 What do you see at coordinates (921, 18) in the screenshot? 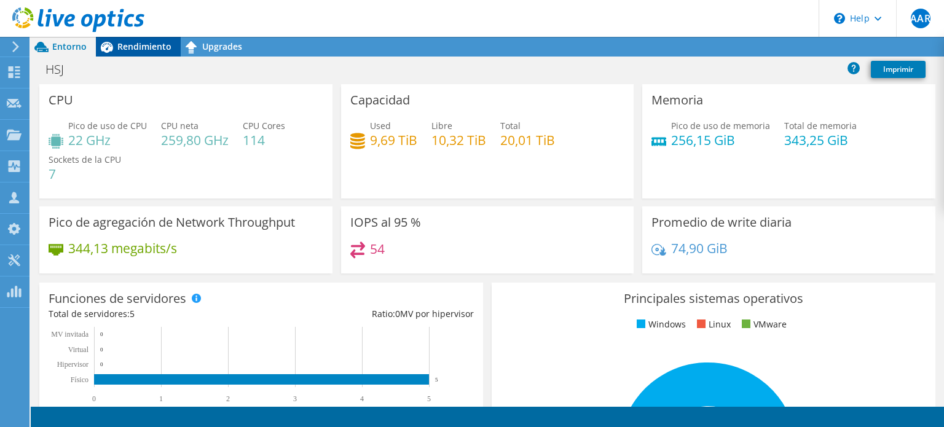
I see `span: AAR` at bounding box center [921, 18].